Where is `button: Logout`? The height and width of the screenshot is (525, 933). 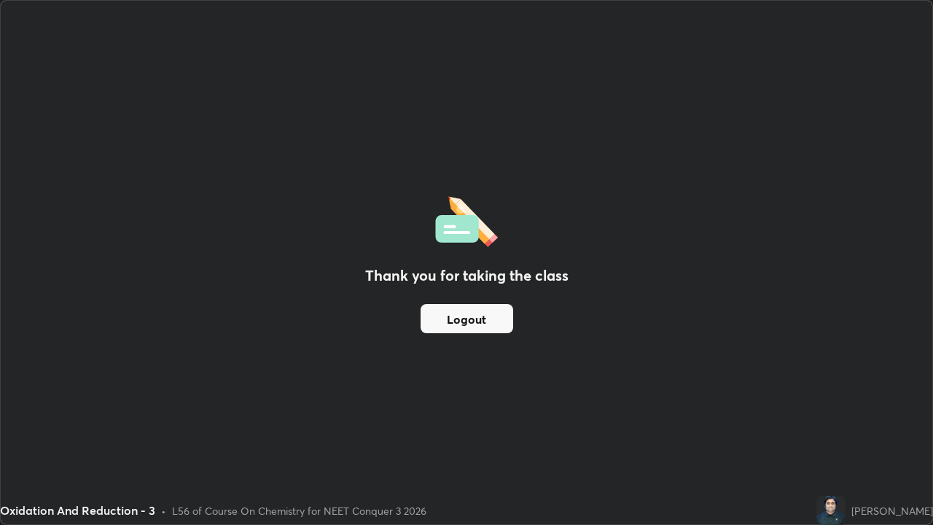 button: Logout is located at coordinates (466, 318).